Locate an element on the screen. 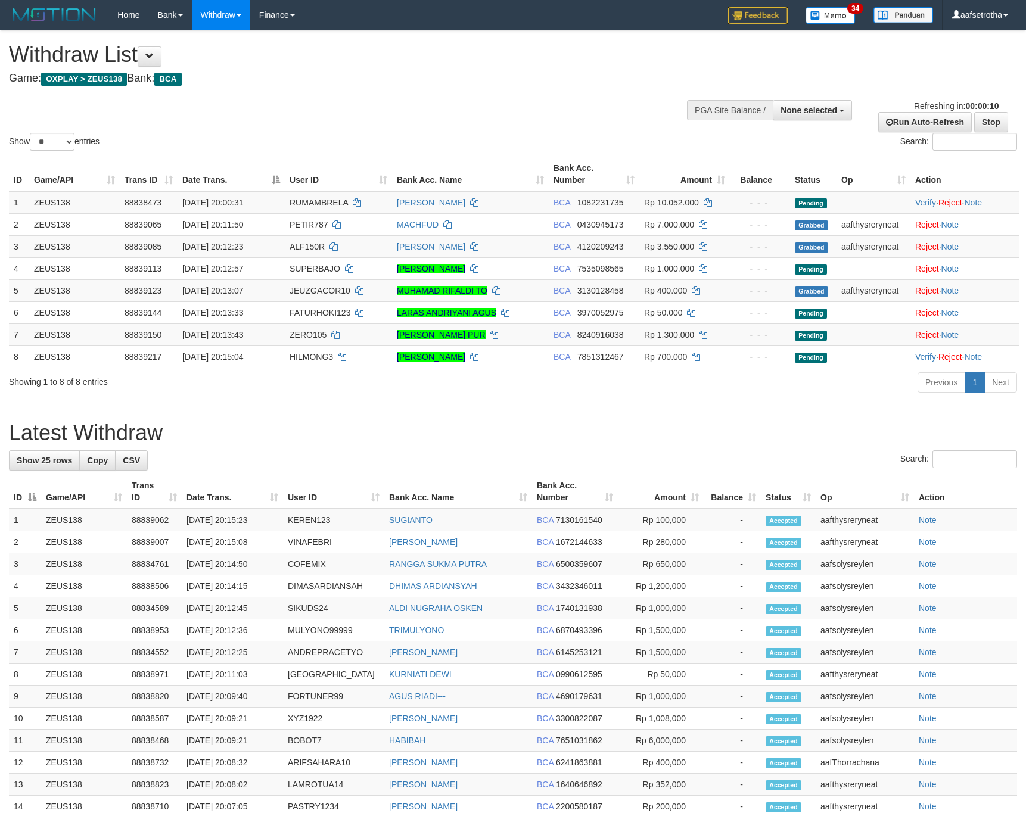 This screenshot has width=1026, height=813. th: Trans ID: activate to sort column ascending is located at coordinates (148, 174).